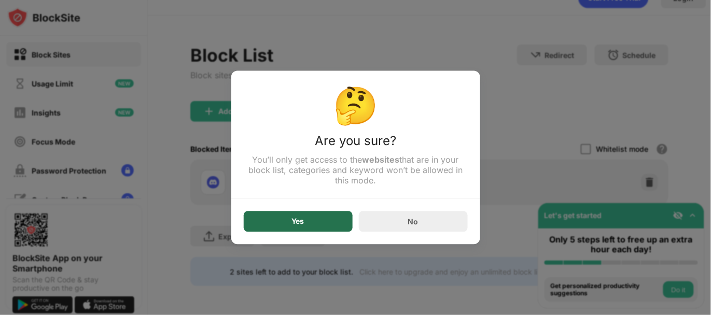  What do you see at coordinates (356, 171) in the screenshot?
I see `div: You’ll only get access to the that are in your block list, categories and keyword won’t be allowe...` at bounding box center [356, 171].